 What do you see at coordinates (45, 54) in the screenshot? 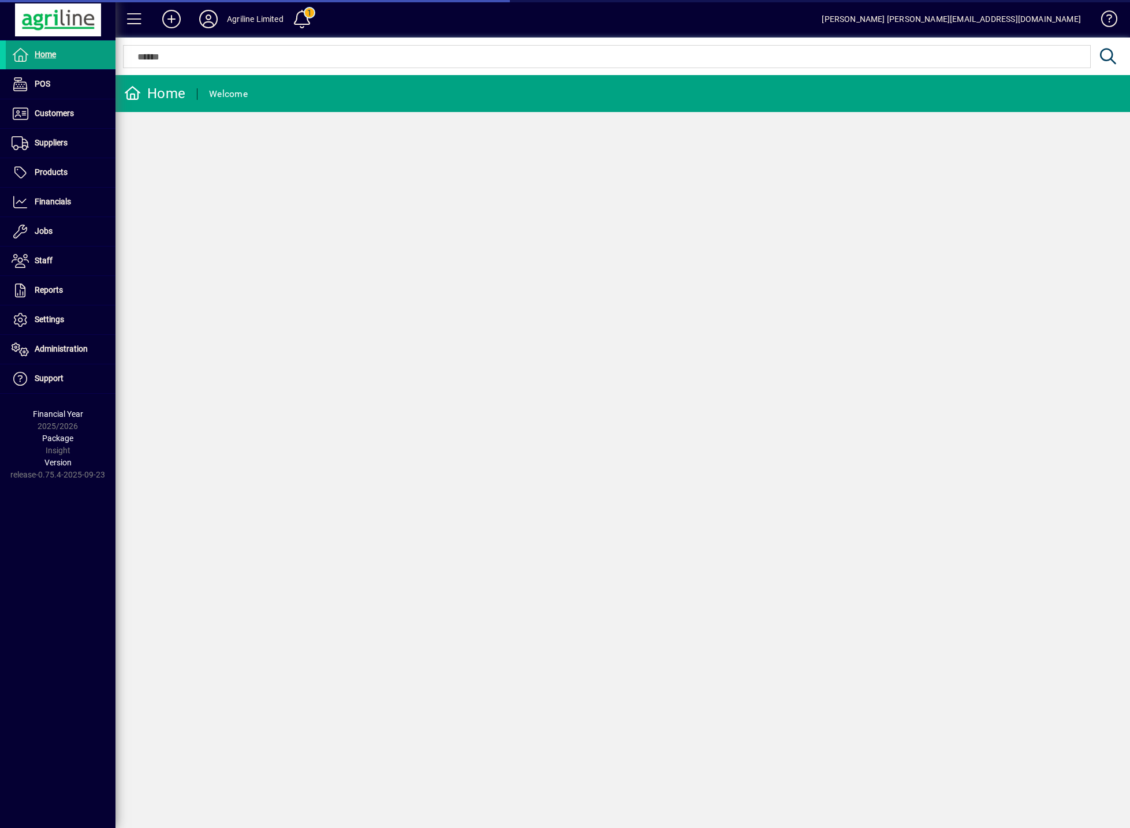
I see `span: Home` at bounding box center [45, 54].